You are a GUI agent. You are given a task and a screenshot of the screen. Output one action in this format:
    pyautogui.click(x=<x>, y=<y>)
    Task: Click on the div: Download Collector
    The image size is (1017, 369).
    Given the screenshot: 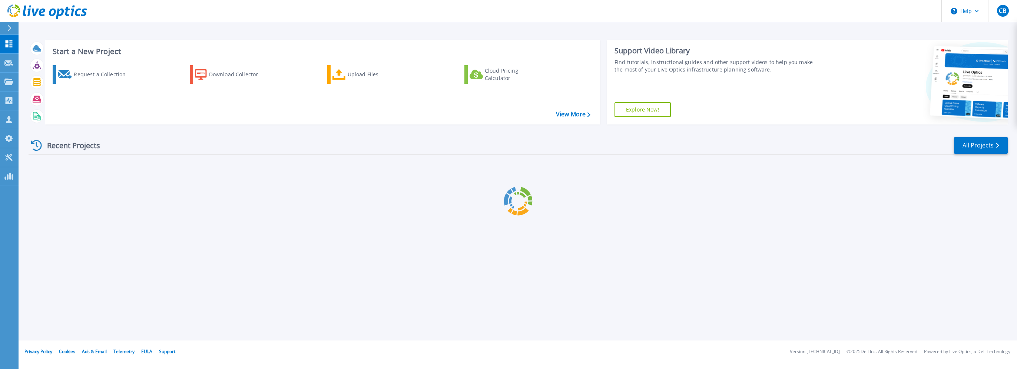 What is the action you would take?
    pyautogui.click(x=239, y=74)
    